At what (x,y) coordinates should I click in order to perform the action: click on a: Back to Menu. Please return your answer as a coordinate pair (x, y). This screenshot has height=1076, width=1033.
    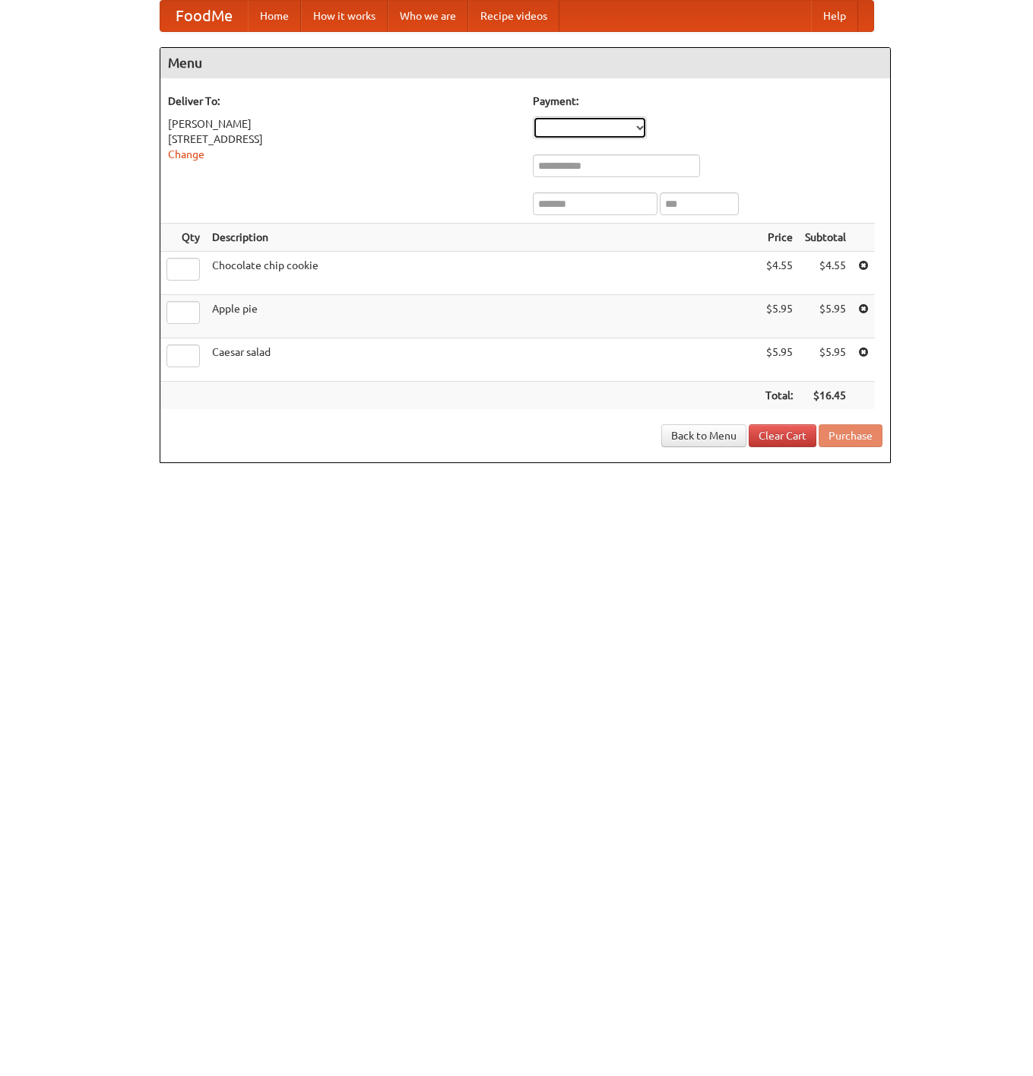
    Looking at the image, I should click on (704, 436).